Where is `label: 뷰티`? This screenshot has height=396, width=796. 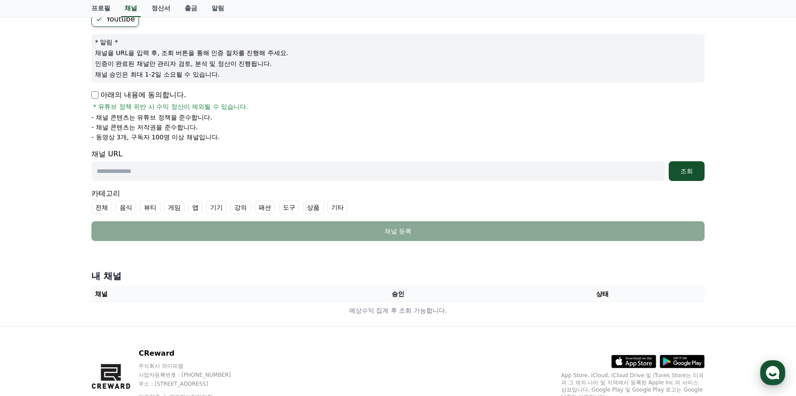 label: 뷰티 is located at coordinates (150, 207).